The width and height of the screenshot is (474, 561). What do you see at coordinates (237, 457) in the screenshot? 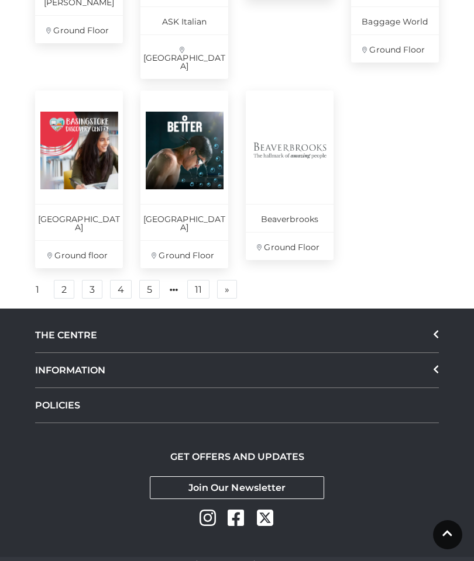
I see `h2: GET OFFERS AND UPDATES` at bounding box center [237, 457].